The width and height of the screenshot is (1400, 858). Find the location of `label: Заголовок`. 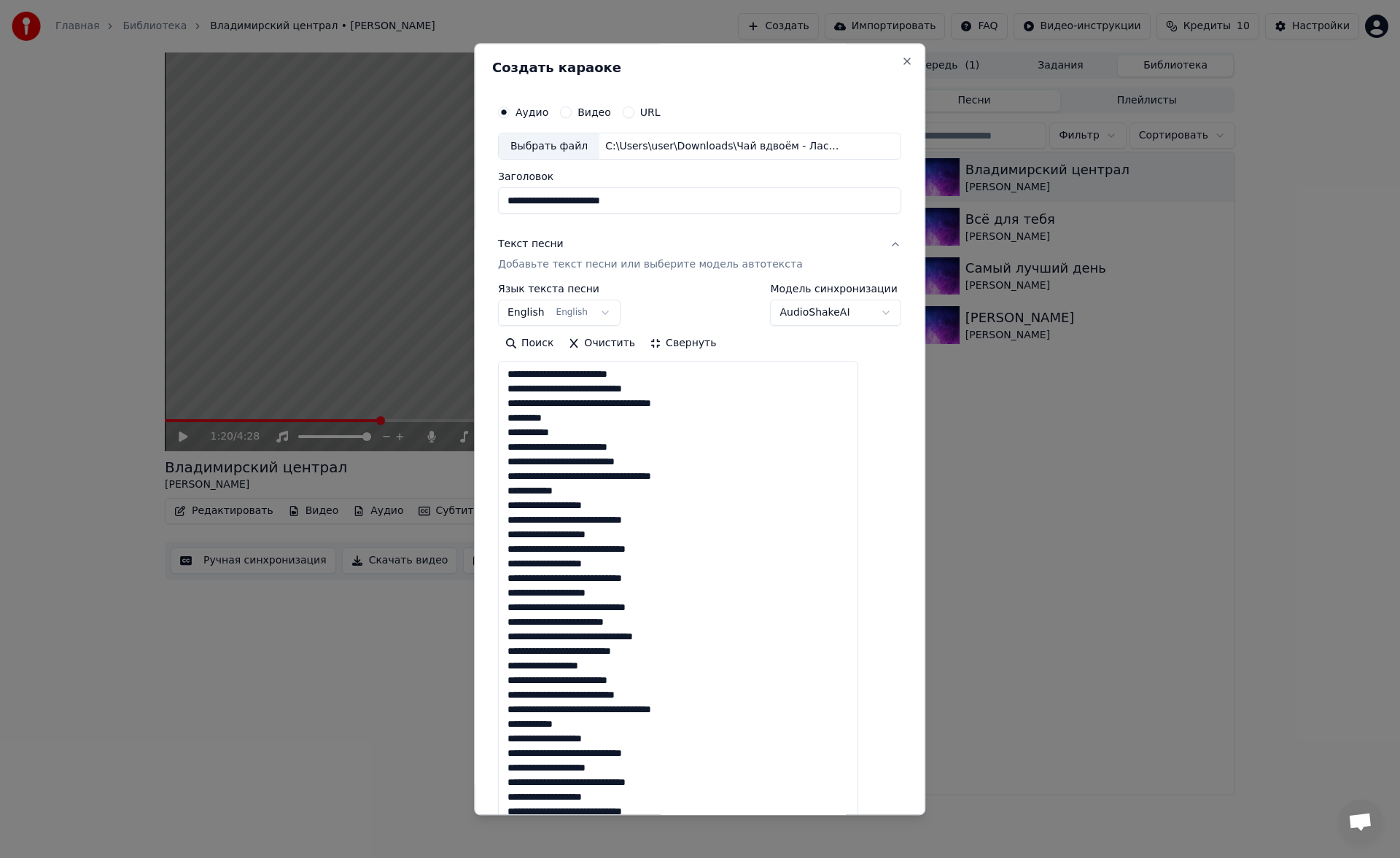

label: Заголовок is located at coordinates (700, 177).